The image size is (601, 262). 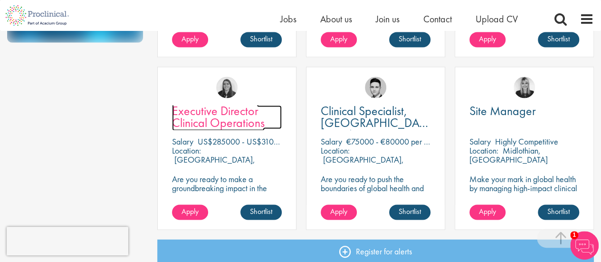 I want to click on span: Upload CV, so click(x=496, y=19).